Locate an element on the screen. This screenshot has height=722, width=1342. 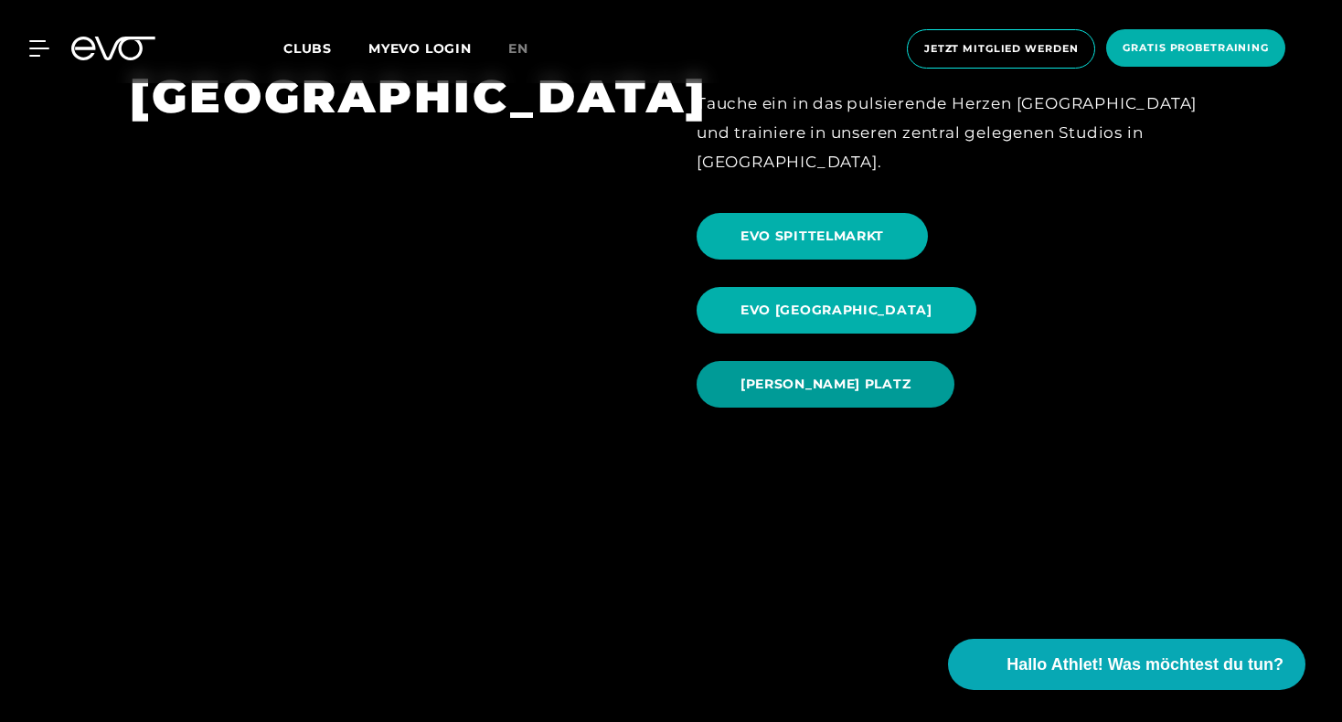
a: MYEVO LOGIN is located at coordinates (420, 48).